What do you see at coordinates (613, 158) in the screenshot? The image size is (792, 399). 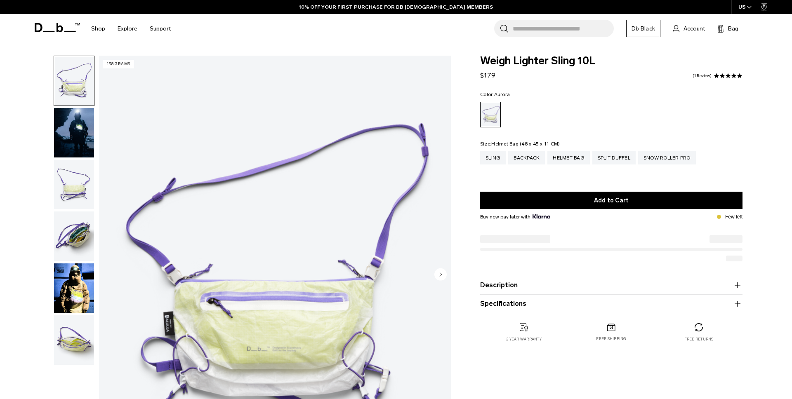 I see `a: Split Duffel` at bounding box center [613, 158].